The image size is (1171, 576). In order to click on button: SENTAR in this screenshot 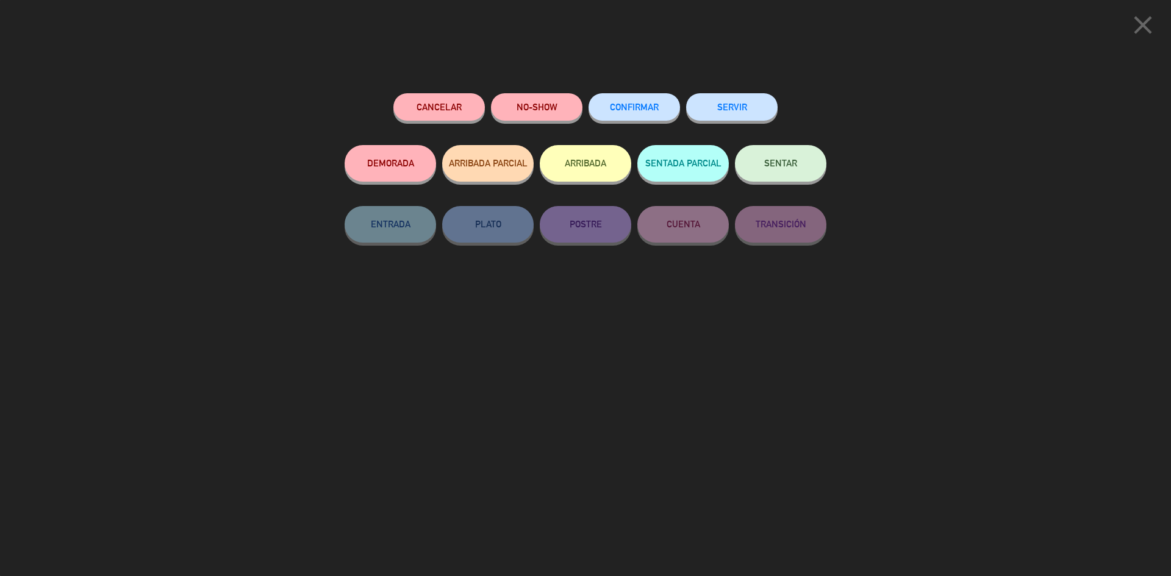, I will do `click(781, 163)`.